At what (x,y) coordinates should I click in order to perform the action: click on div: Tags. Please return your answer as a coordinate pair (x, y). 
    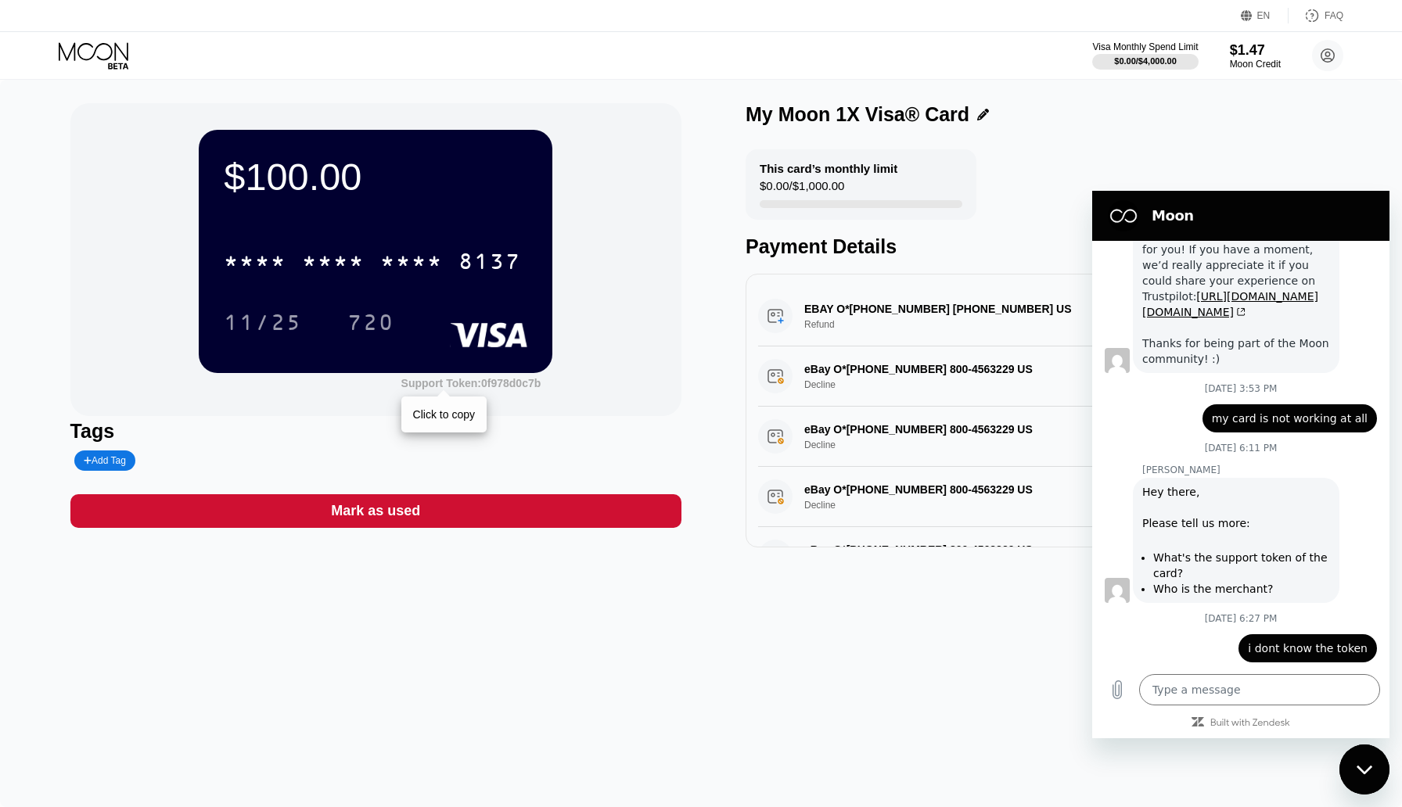
    Looking at the image, I should click on (375, 431).